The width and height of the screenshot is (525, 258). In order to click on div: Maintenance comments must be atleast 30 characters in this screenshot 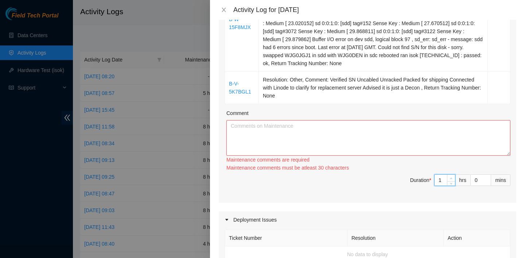, I will do `click(368, 168)`.